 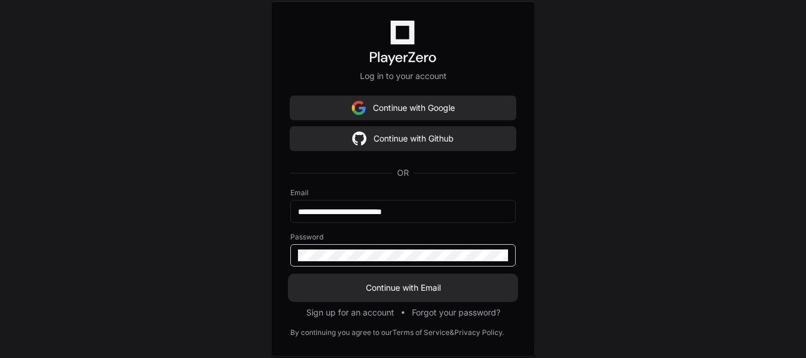 I want to click on label: Password, so click(x=403, y=237).